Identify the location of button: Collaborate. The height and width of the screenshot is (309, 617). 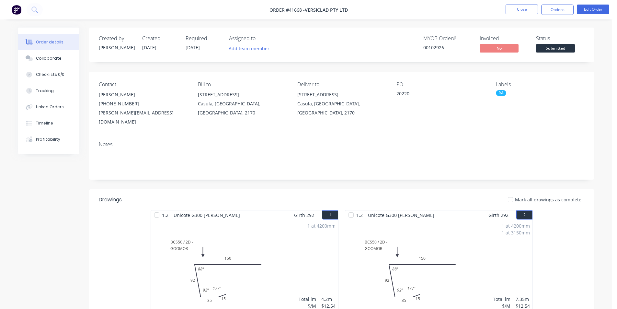
(49, 58).